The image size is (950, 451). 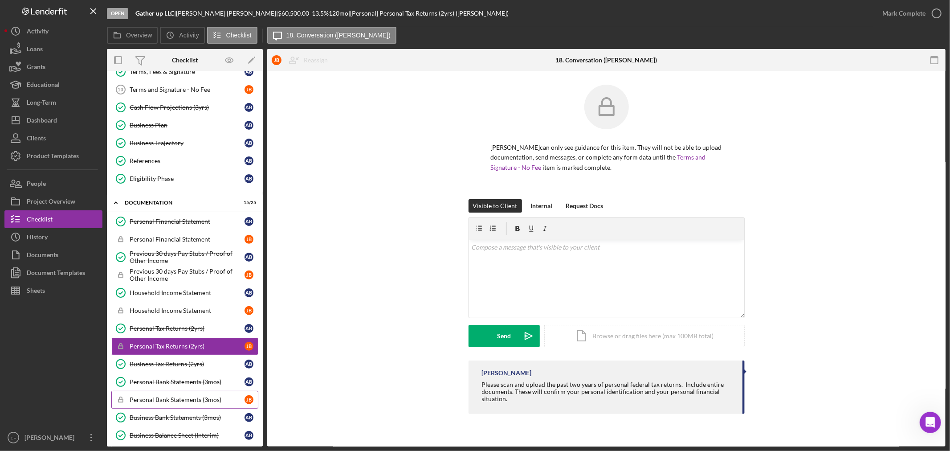 What do you see at coordinates (77, 266) in the screenshot?
I see `div: Yes, please let me know if they are still having issues. Thank you!` at bounding box center [77, 266].